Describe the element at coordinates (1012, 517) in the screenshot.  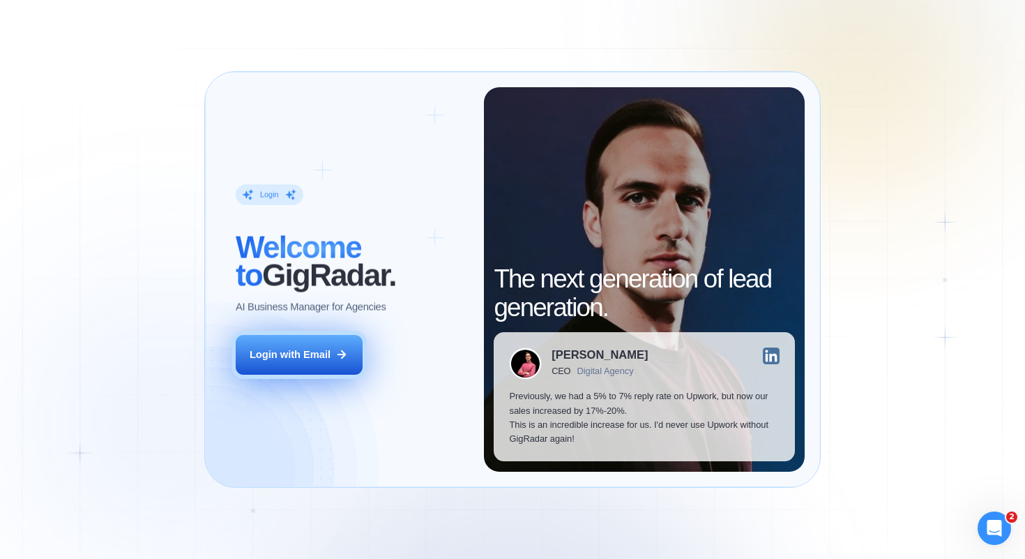
I see `span: 2` at that location.